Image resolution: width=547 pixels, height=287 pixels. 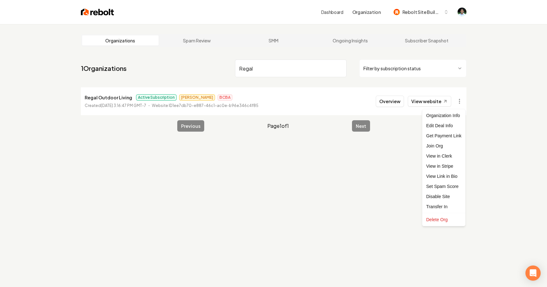 I want to click on div: Delete Org, so click(x=443, y=220).